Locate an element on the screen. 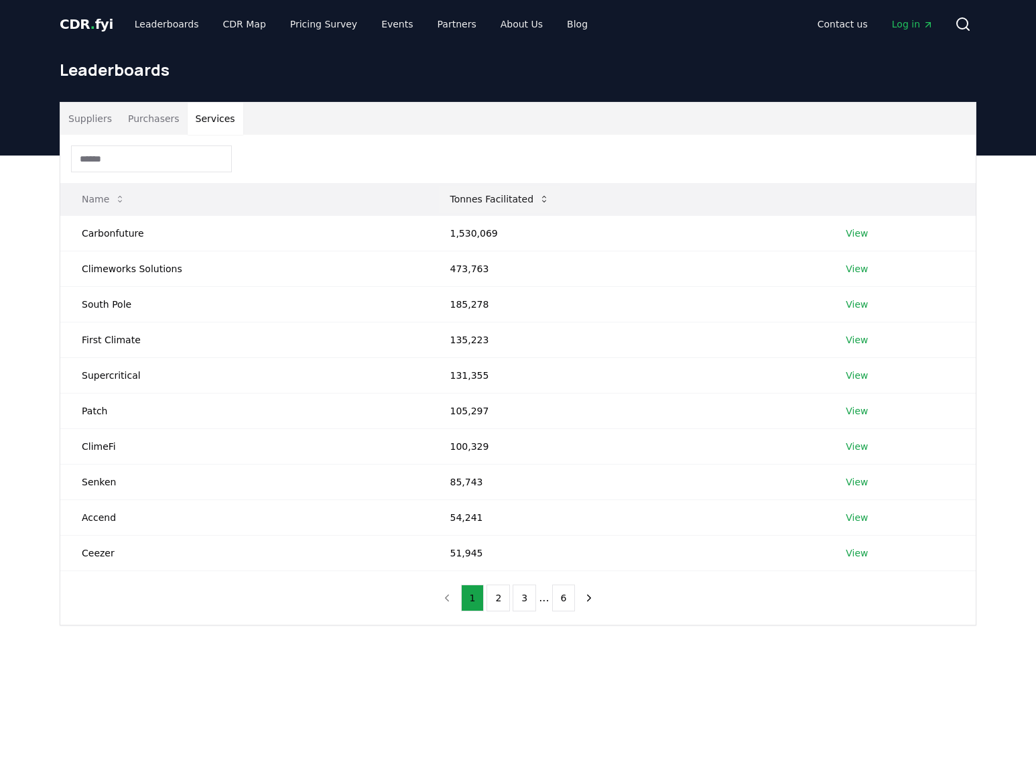  td: 51,945 is located at coordinates (626, 552).